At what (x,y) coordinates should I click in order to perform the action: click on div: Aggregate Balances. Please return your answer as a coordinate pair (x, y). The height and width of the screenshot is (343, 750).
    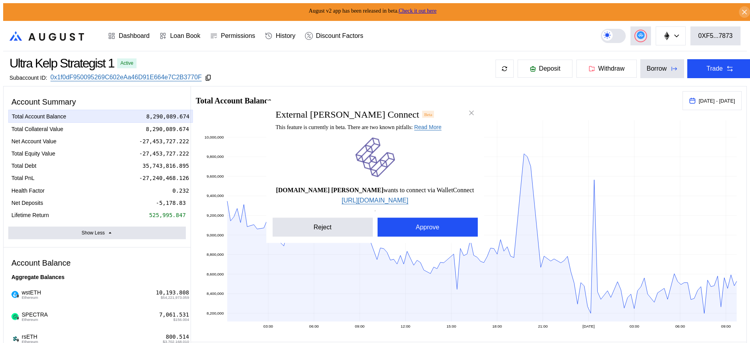
    Looking at the image, I should click on (97, 277).